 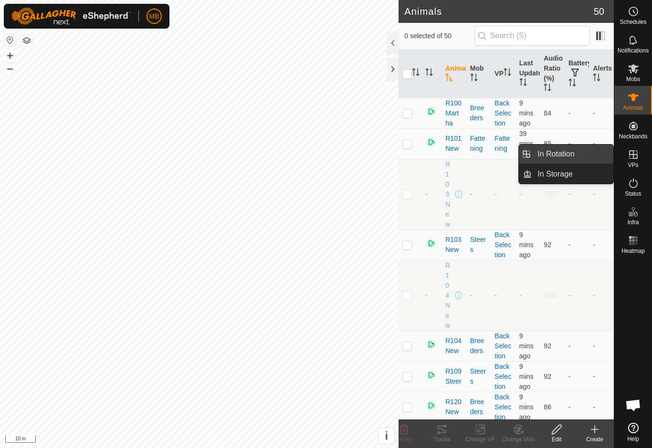 I want to click on button: i, so click(x=386, y=436).